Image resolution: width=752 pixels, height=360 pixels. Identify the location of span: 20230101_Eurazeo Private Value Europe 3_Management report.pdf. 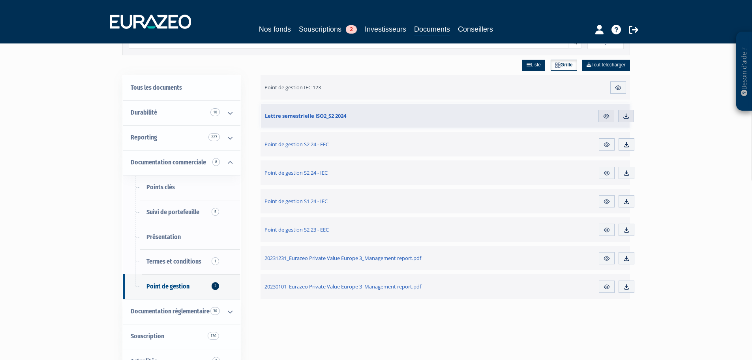
(343, 286).